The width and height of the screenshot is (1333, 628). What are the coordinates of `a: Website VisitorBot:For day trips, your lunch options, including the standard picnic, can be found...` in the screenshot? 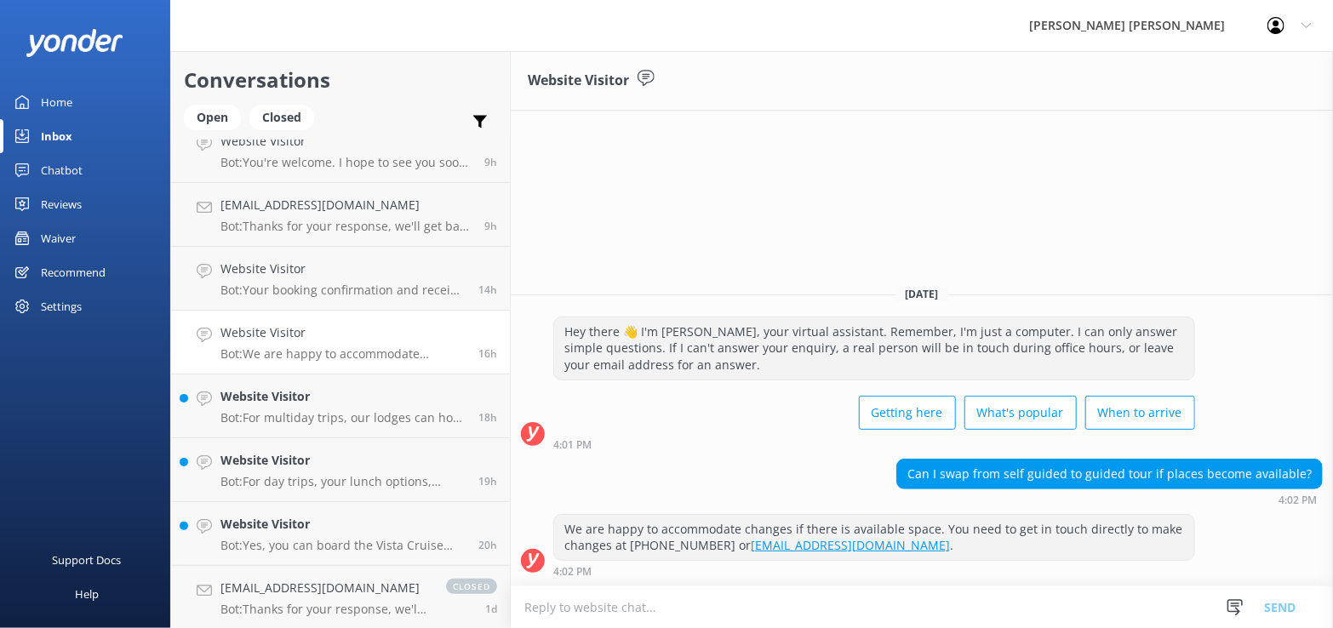 It's located at (340, 470).